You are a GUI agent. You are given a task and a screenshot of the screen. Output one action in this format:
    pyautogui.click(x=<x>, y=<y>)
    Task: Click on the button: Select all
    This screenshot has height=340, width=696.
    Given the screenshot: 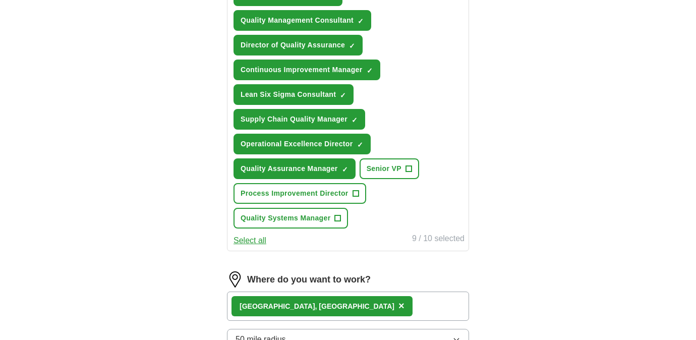 What is the action you would take?
    pyautogui.click(x=250, y=241)
    